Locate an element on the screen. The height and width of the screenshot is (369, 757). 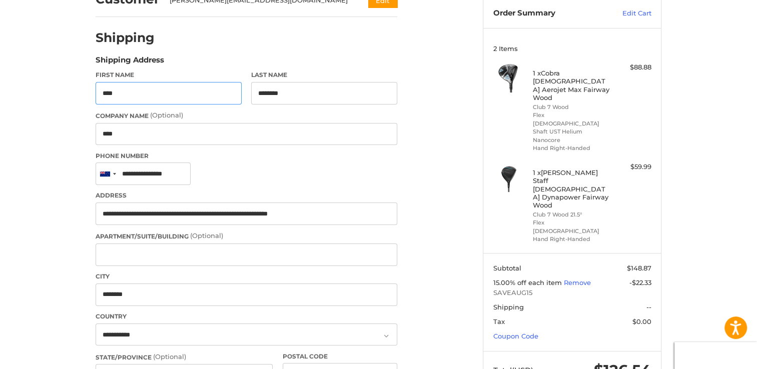
span: Tax is located at coordinates (499, 322).